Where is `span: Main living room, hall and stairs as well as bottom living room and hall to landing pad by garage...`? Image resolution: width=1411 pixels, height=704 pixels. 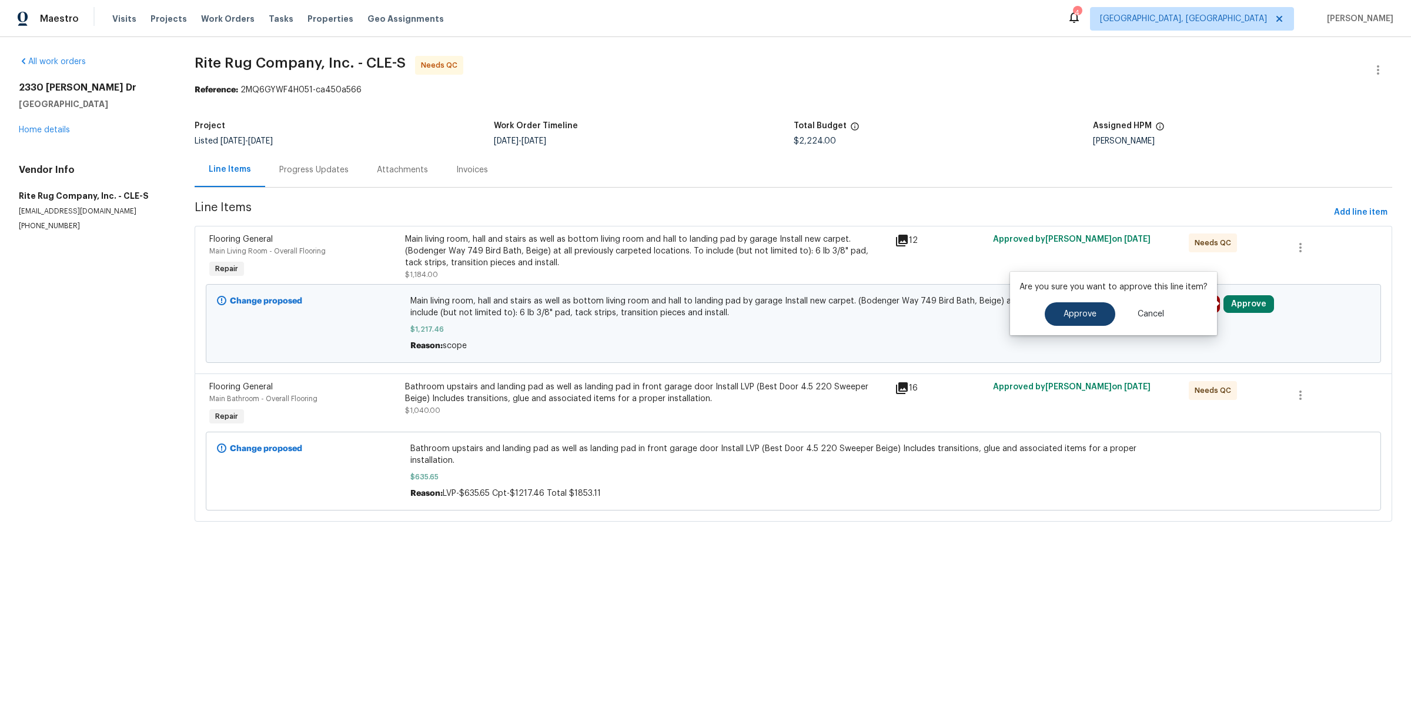 span: Main living room, hall and stairs as well as bottom living room and hall to landing pad by garage... is located at coordinates (793, 307).